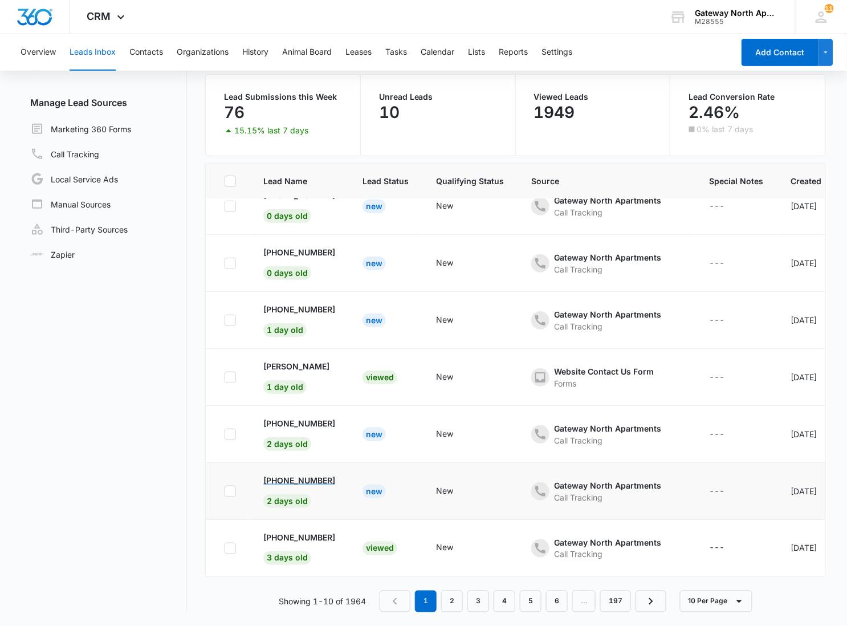  What do you see at coordinates (780, 52) in the screenshot?
I see `button: Add Contact` at bounding box center [780, 52].